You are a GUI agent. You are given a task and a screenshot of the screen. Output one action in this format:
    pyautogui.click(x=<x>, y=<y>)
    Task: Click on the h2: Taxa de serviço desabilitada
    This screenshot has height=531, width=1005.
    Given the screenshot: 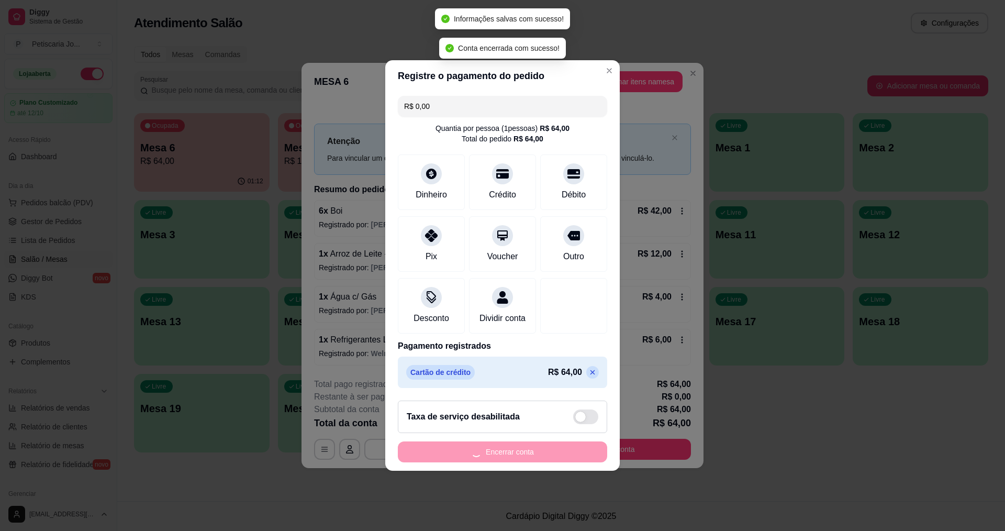 What is the action you would take?
    pyautogui.click(x=463, y=417)
    